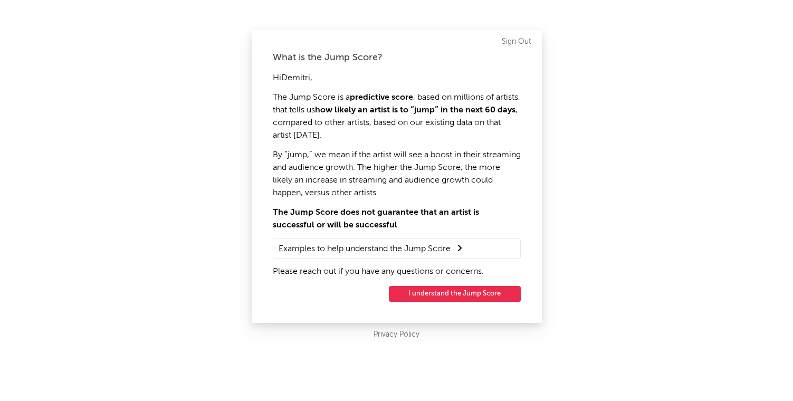 The image size is (793, 401). Describe the element at coordinates (397, 117) in the screenshot. I see `p: The Jump Score is a , based on millions of artists, that tells us , compared to other artists, ba...` at that location.